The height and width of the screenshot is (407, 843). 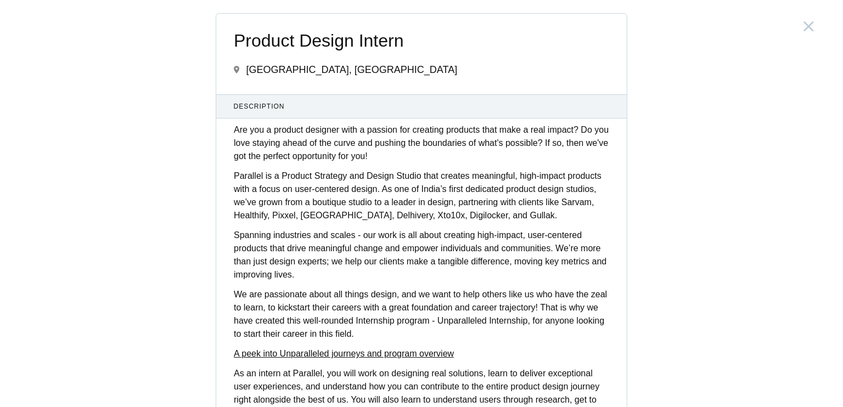 I want to click on a: A peek into Unparalleled journeys and program overview, so click(x=344, y=353).